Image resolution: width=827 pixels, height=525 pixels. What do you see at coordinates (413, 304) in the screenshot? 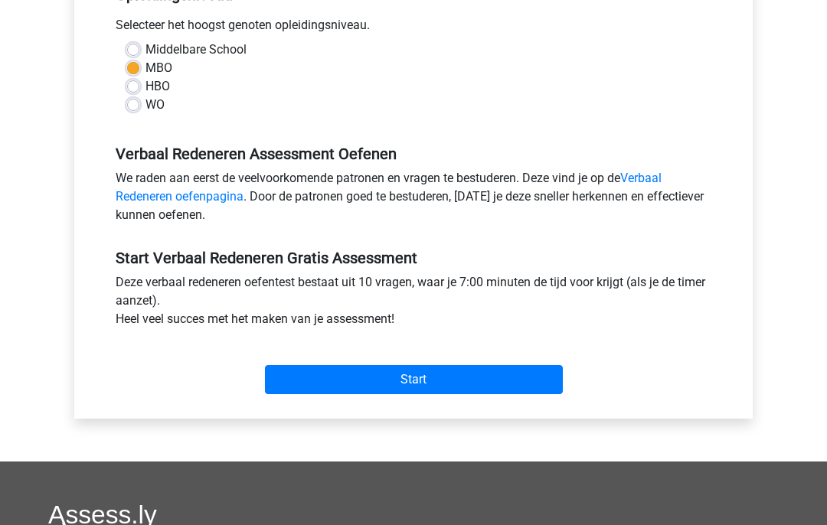
I see `div: Deze verbaal redeneren oefentest bestaat uit 10 vragen, waar je 7:00 minuten de tijd voor krijgt ...` at bounding box center [413, 304].